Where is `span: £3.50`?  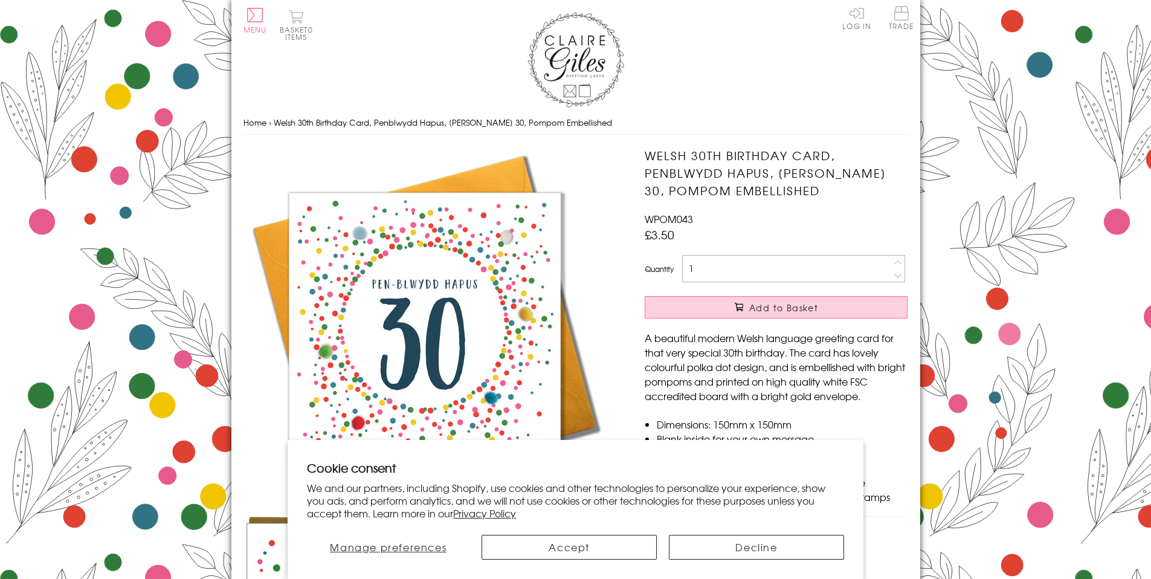
span: £3.50 is located at coordinates (659, 234).